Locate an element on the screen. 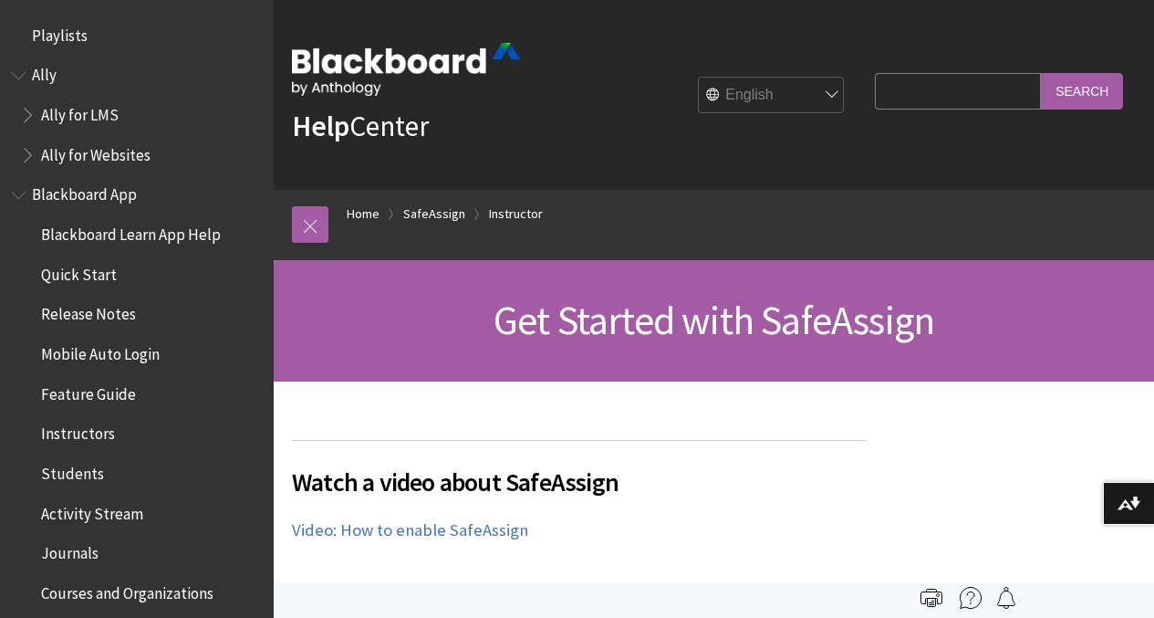 The height and width of the screenshot is (618, 1154). span: Ally is located at coordinates (44, 72).